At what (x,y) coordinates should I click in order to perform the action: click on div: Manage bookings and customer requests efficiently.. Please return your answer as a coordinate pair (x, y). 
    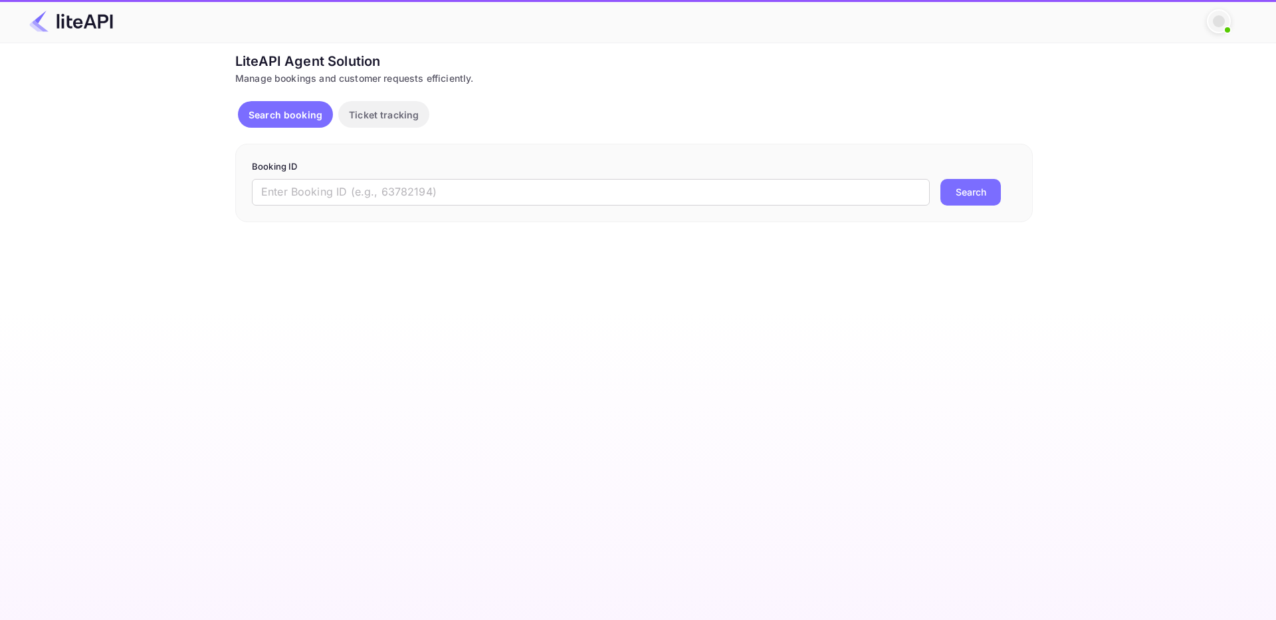
    Looking at the image, I should click on (634, 78).